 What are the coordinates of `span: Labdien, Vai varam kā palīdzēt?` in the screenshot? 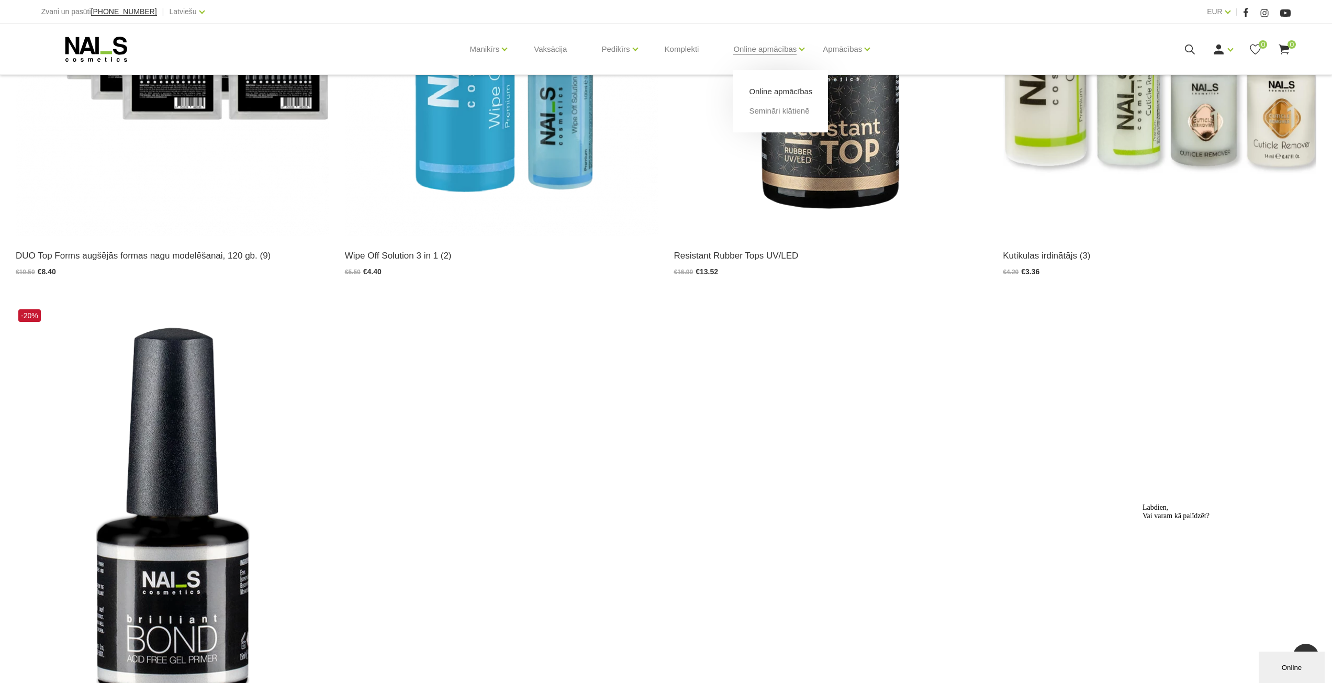 It's located at (38, 12).